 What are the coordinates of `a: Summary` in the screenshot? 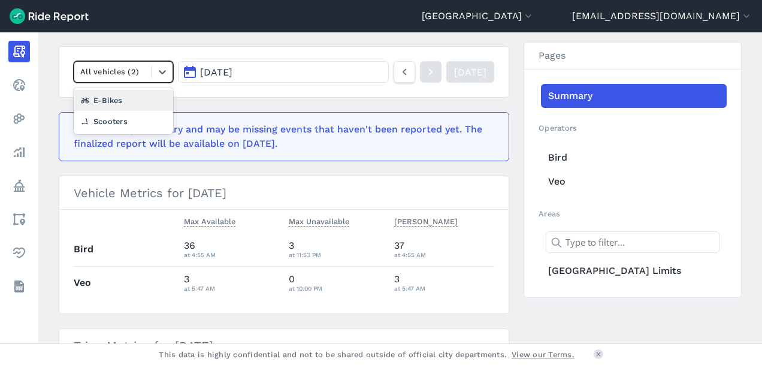 It's located at (634, 96).